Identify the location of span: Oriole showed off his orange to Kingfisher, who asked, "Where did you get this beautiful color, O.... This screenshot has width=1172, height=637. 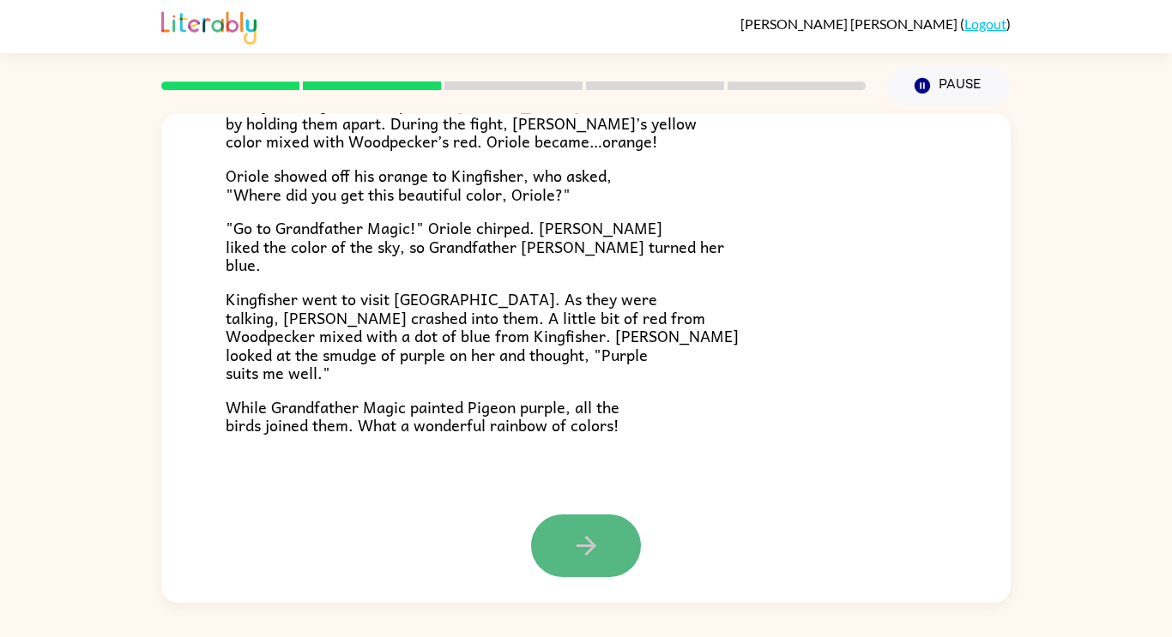
(419, 184).